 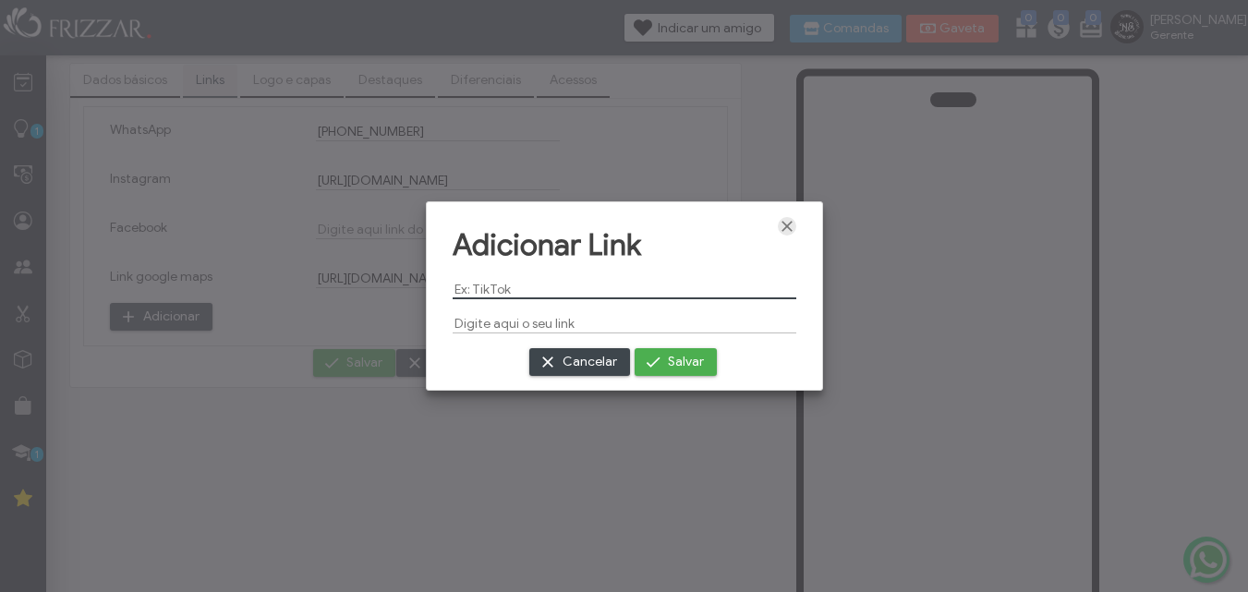 I want to click on input: Ex: TikTok, so click(x=624, y=289).